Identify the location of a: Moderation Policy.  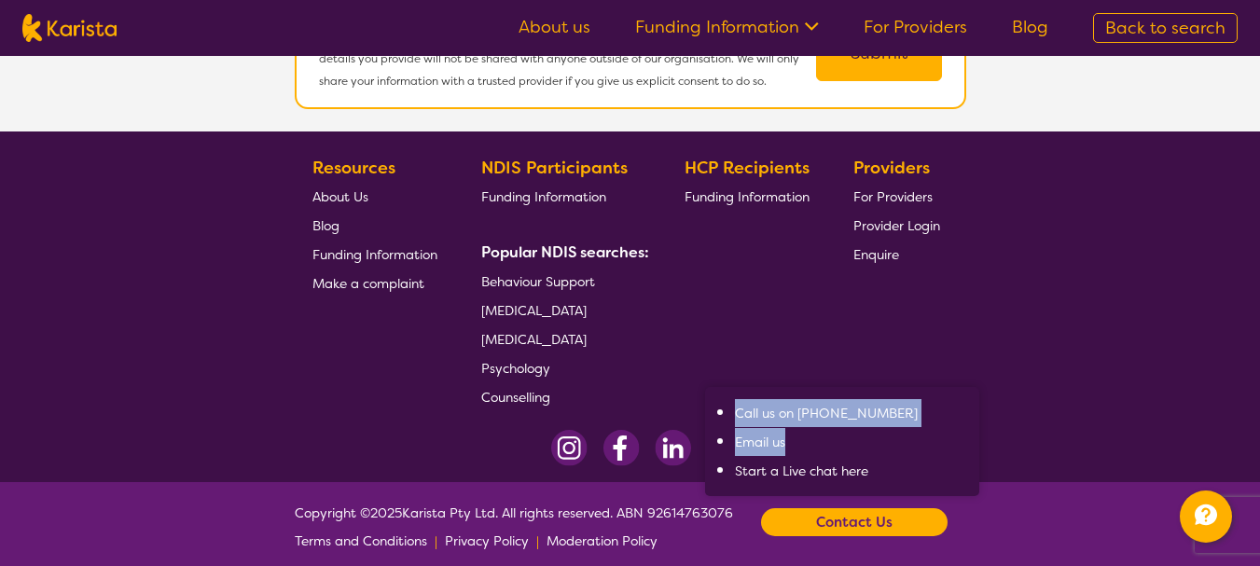
(601, 541).